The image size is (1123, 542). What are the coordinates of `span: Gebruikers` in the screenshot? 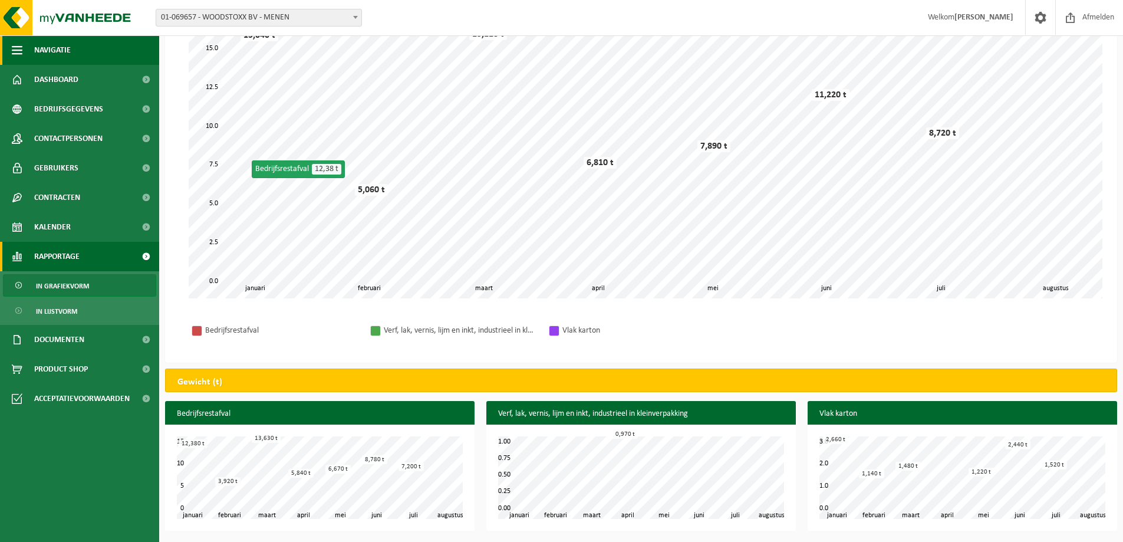 It's located at (56, 168).